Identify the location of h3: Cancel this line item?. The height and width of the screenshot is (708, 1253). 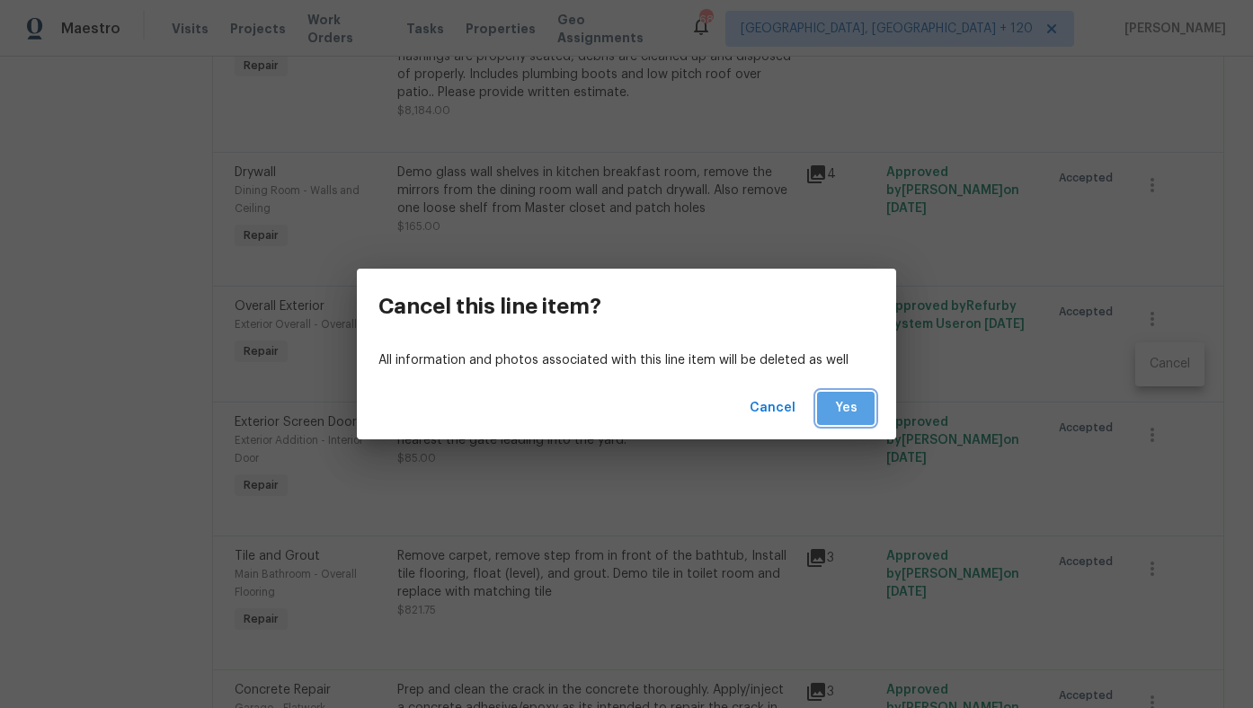
(490, 307).